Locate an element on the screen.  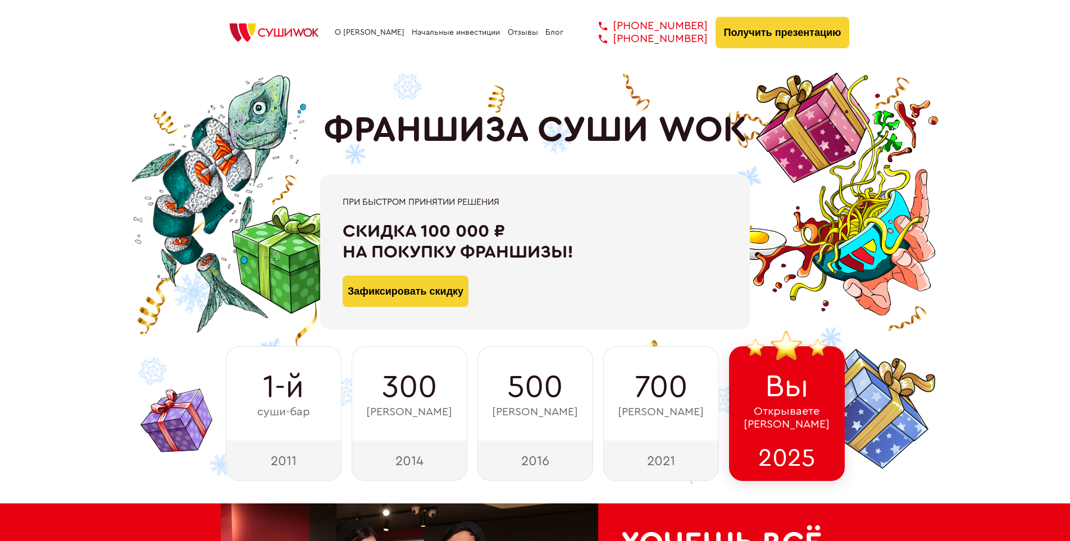
div: Скидка 100 000 ₽ на покупку франшизы! is located at coordinates (535, 242).